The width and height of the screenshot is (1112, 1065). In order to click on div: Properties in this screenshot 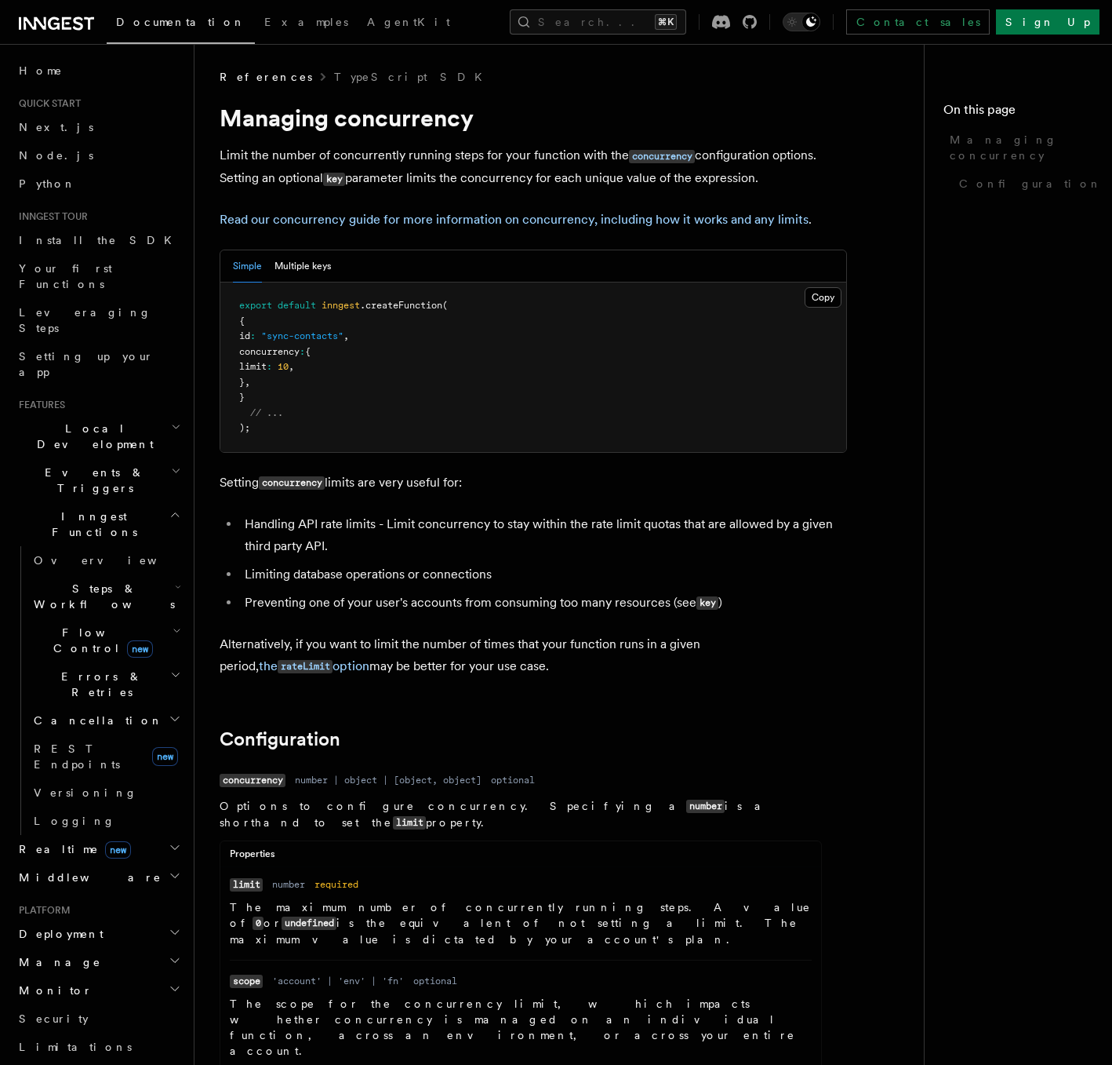, I will do `click(521, 857)`.